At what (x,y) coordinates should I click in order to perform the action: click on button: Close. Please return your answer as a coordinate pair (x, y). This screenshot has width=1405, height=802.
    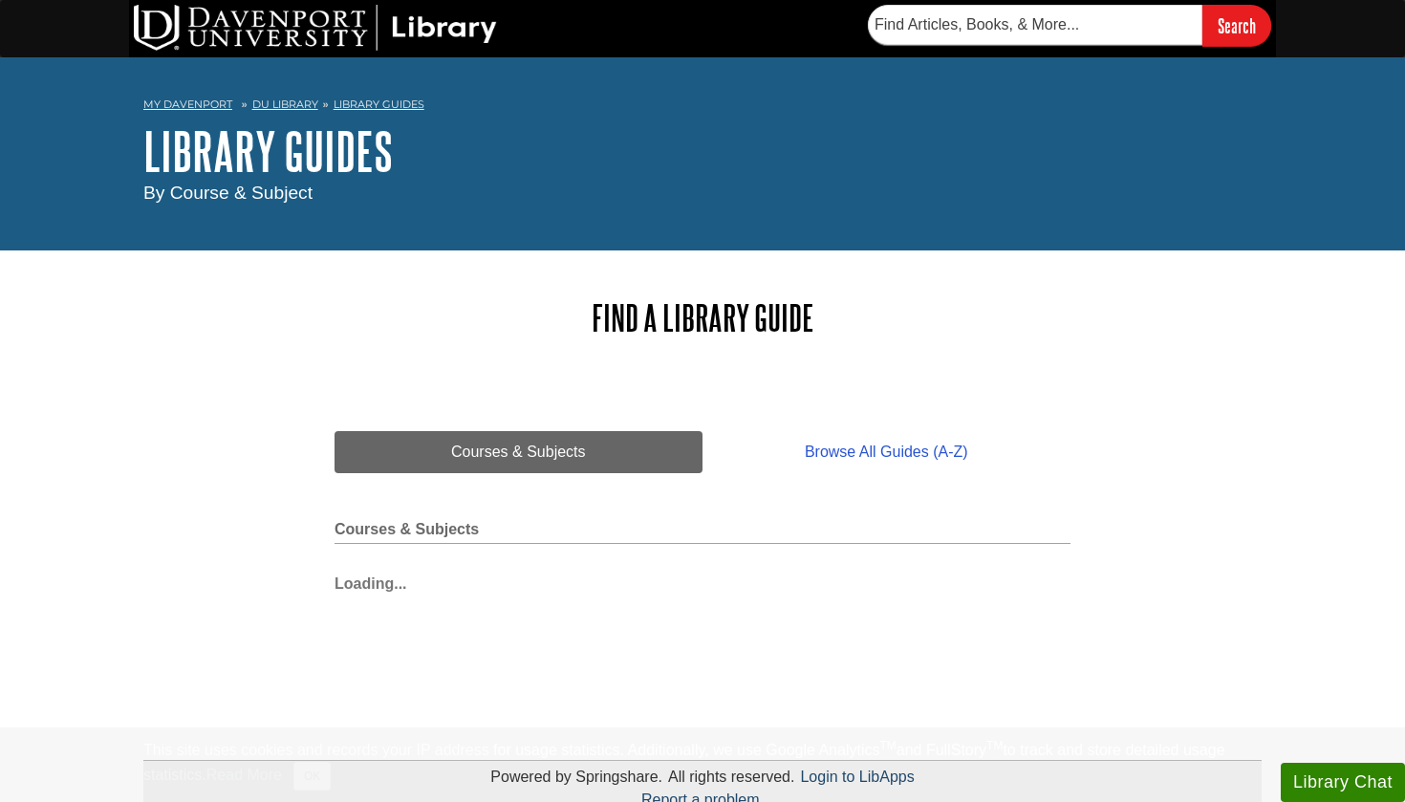
    Looking at the image, I should click on (312, 776).